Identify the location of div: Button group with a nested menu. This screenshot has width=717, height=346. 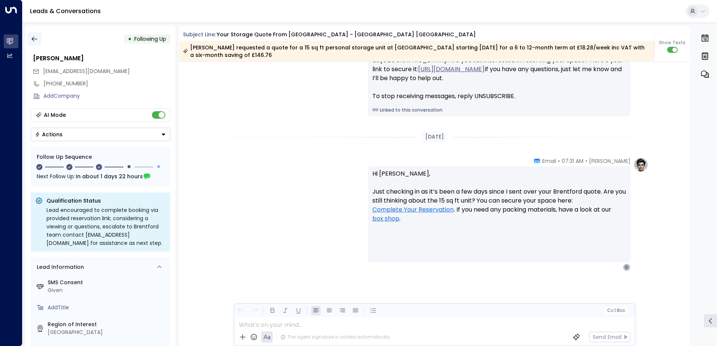
(100, 135).